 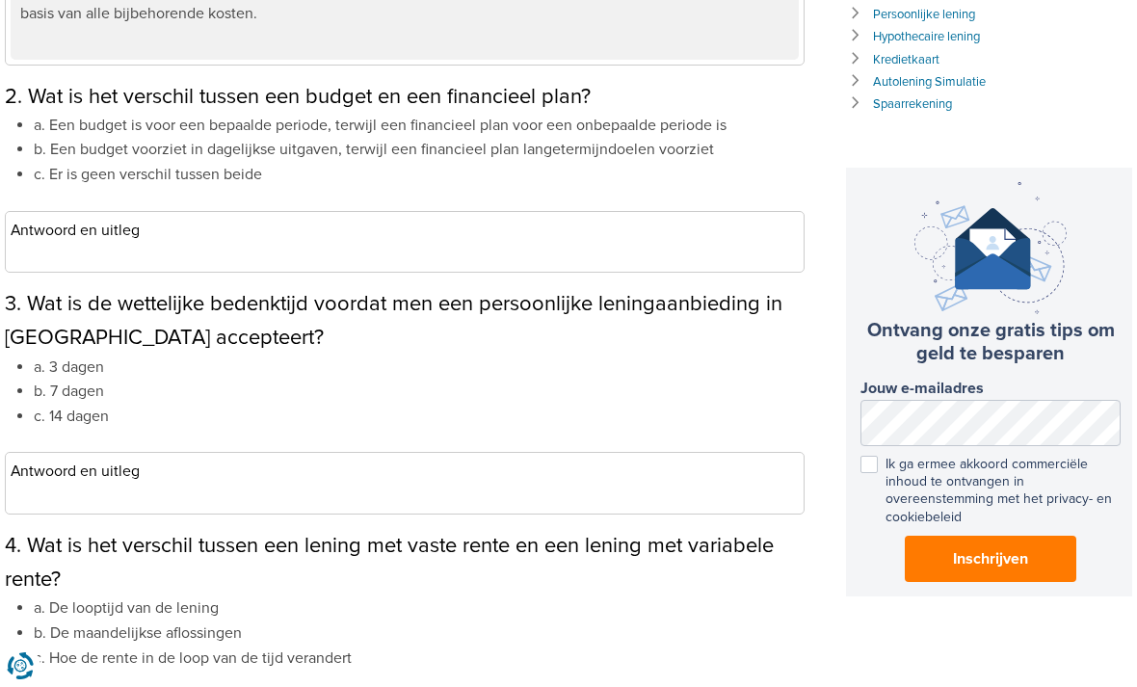 What do you see at coordinates (419, 393) in the screenshot?
I see `li: b. 7 dagen` at bounding box center [419, 393].